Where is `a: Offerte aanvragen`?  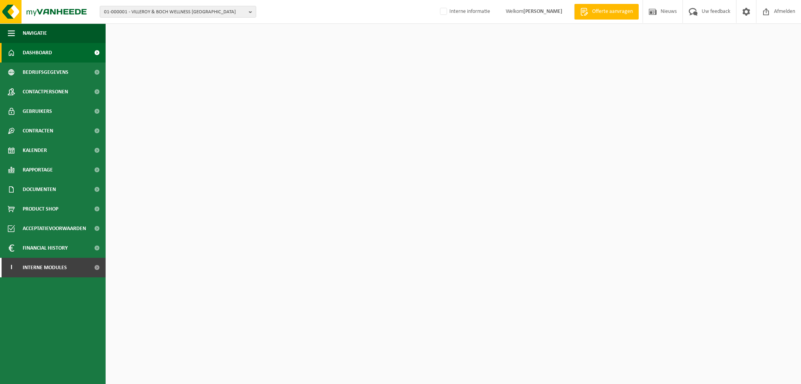 a: Offerte aanvragen is located at coordinates (606, 12).